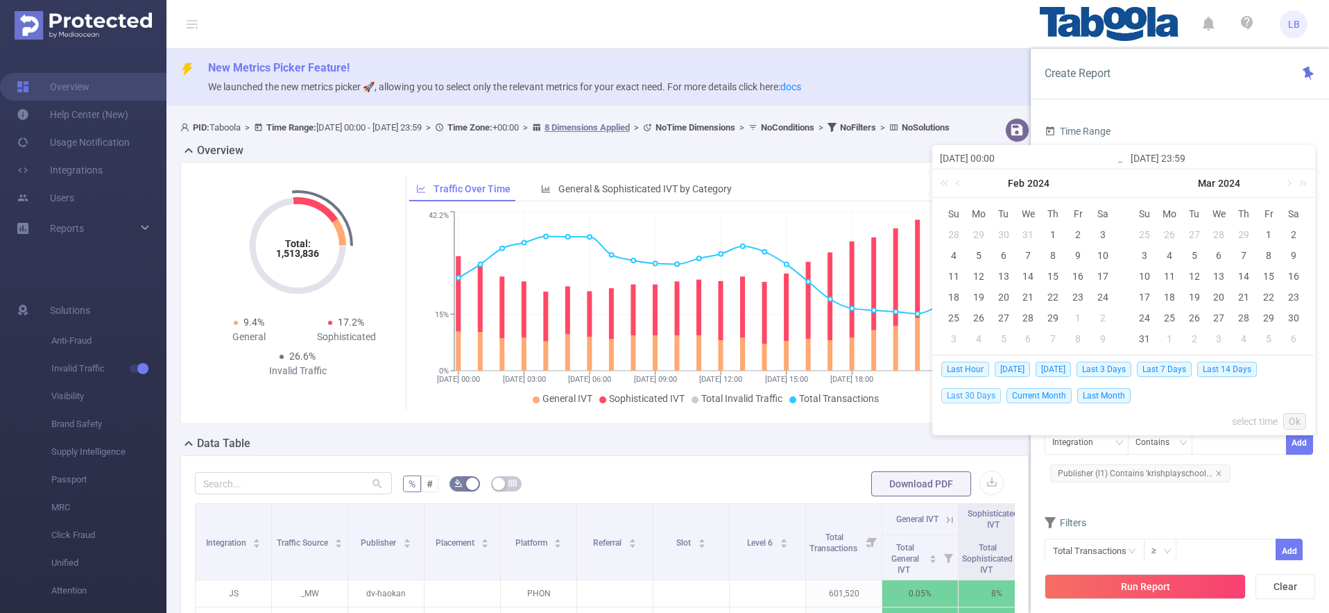 The width and height of the screenshot is (1329, 613). I want to click on td: April 3, 2024, so click(1220, 339).